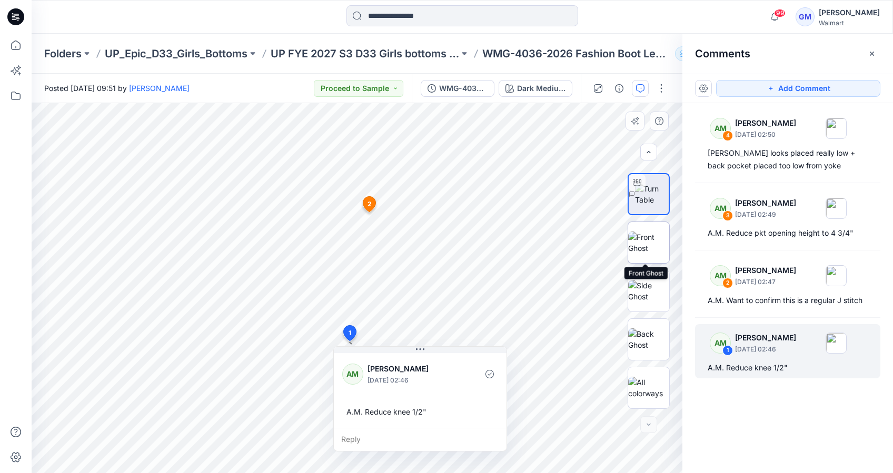 Image resolution: width=893 pixels, height=473 pixels. What do you see at coordinates (727, 351) in the screenshot?
I see `div: 1` at bounding box center [727, 351].